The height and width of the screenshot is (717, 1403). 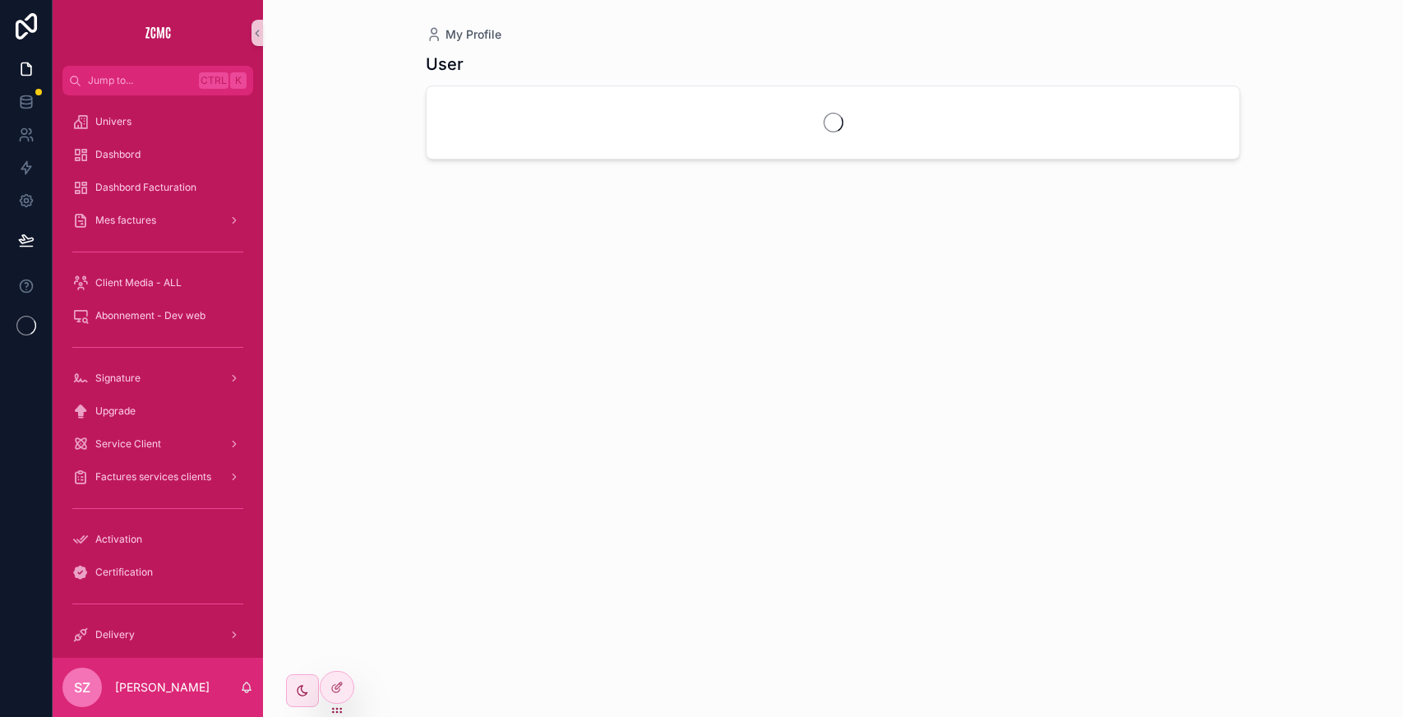 What do you see at coordinates (158, 572) in the screenshot?
I see `a: Certification` at bounding box center [158, 572].